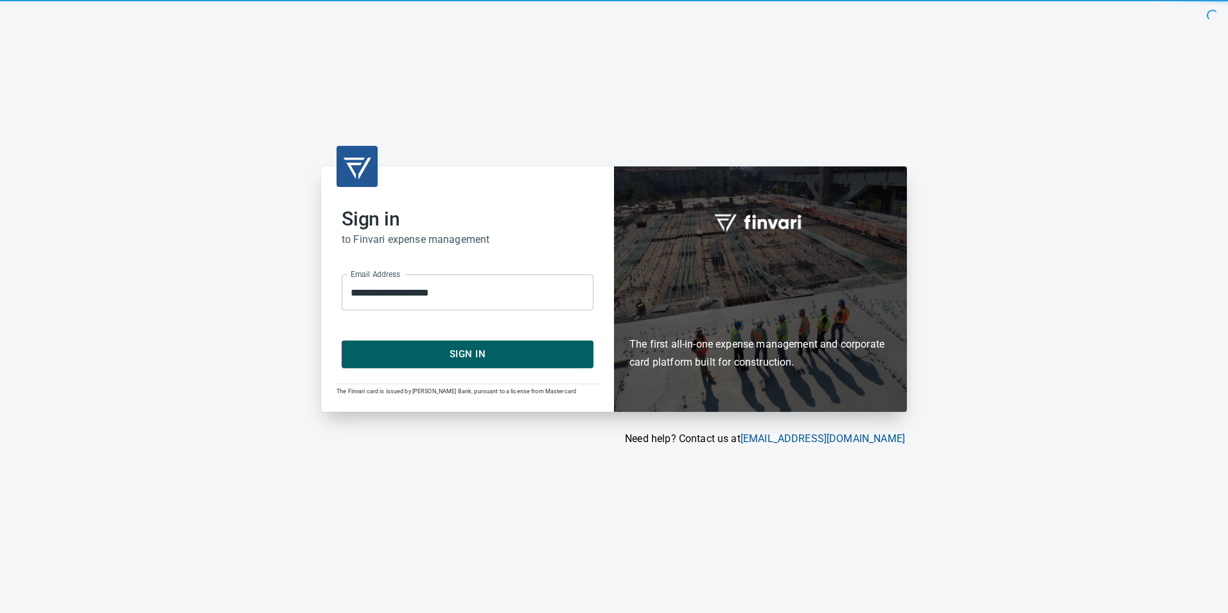 The height and width of the screenshot is (613, 1228). I want to click on span: Sign In, so click(468, 354).